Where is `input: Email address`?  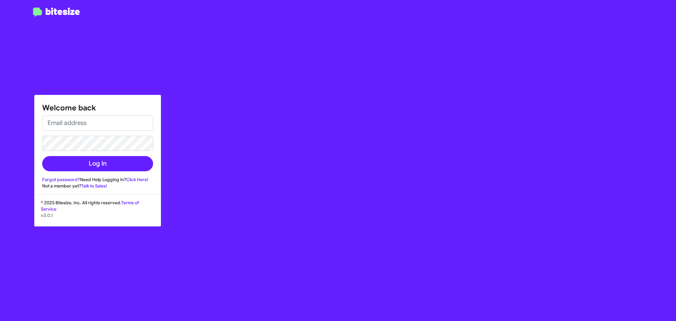 input: Email address is located at coordinates (98, 123).